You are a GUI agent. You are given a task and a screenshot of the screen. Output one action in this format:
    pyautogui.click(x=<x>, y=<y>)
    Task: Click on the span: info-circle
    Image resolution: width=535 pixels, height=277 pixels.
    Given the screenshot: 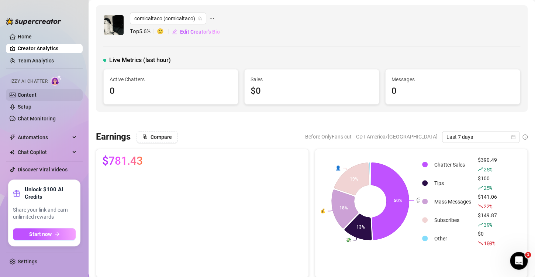 What is the action you would take?
    pyautogui.click(x=525, y=137)
    